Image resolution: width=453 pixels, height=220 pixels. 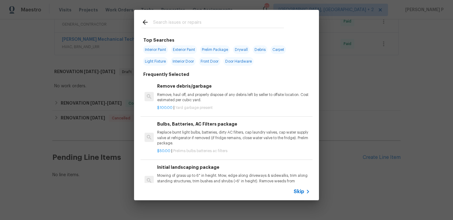 I want to click on span: $100.00, so click(x=165, y=108).